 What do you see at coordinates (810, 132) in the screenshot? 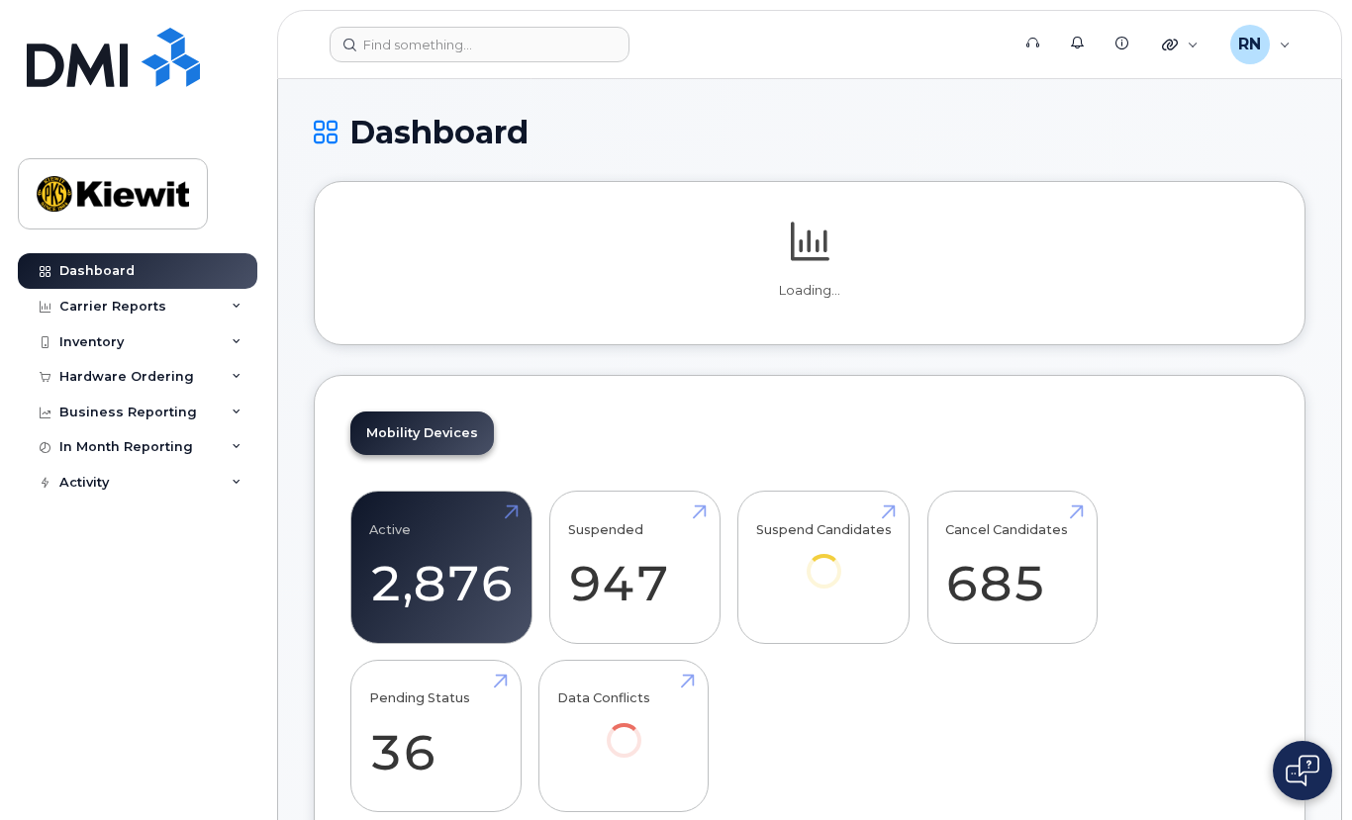
I see `h1: Dashboard` at bounding box center [810, 132].